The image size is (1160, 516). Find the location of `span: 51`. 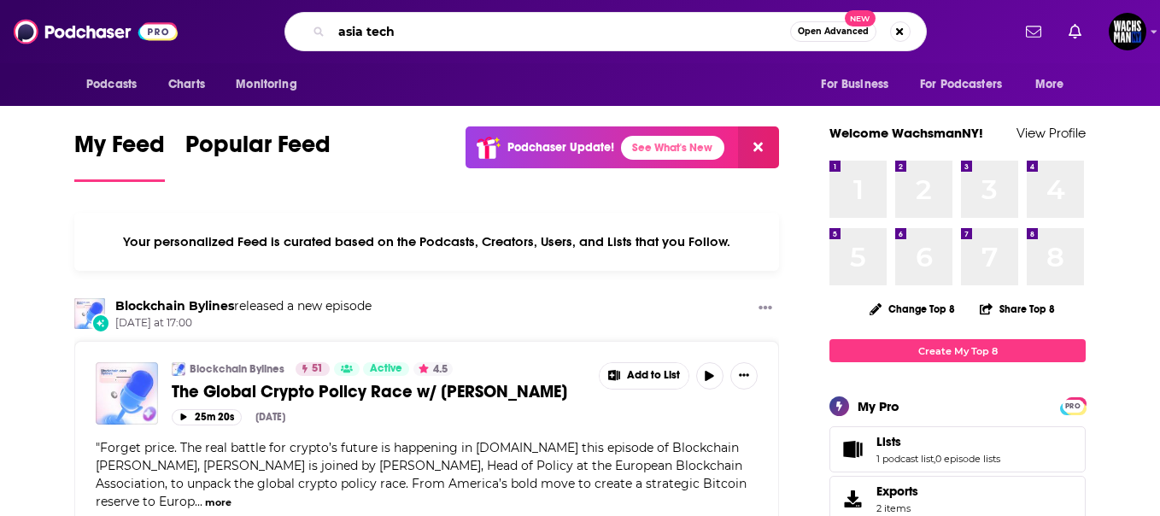

span: 51 is located at coordinates (317, 369).